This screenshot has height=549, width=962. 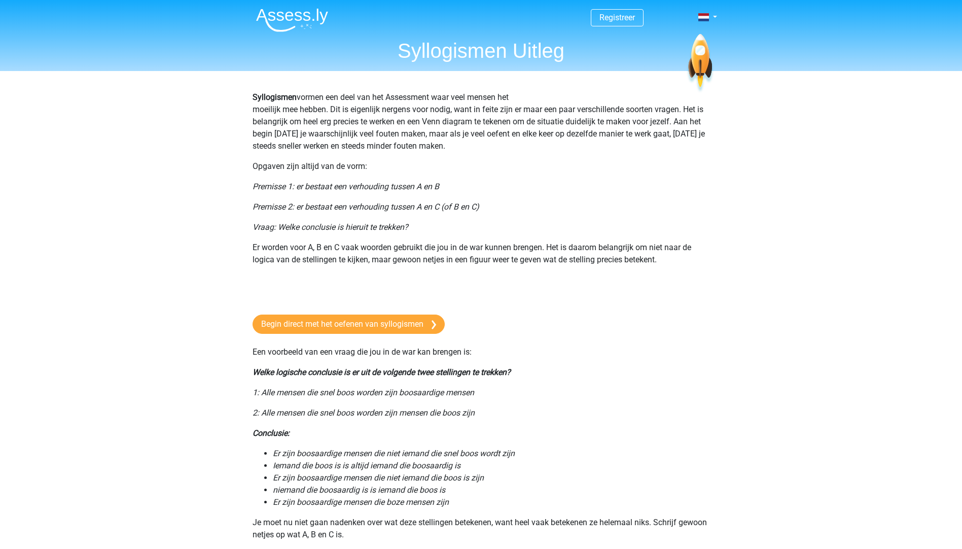 I want to click on h1: Syllogismen Uitleg, so click(x=481, y=51).